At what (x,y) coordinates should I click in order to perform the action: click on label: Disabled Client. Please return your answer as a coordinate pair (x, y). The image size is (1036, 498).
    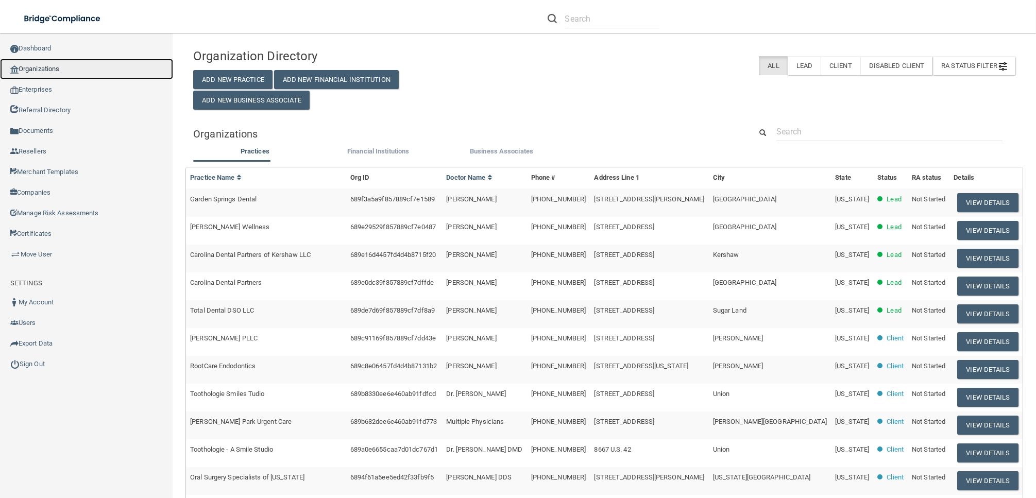
    Looking at the image, I should click on (896, 65).